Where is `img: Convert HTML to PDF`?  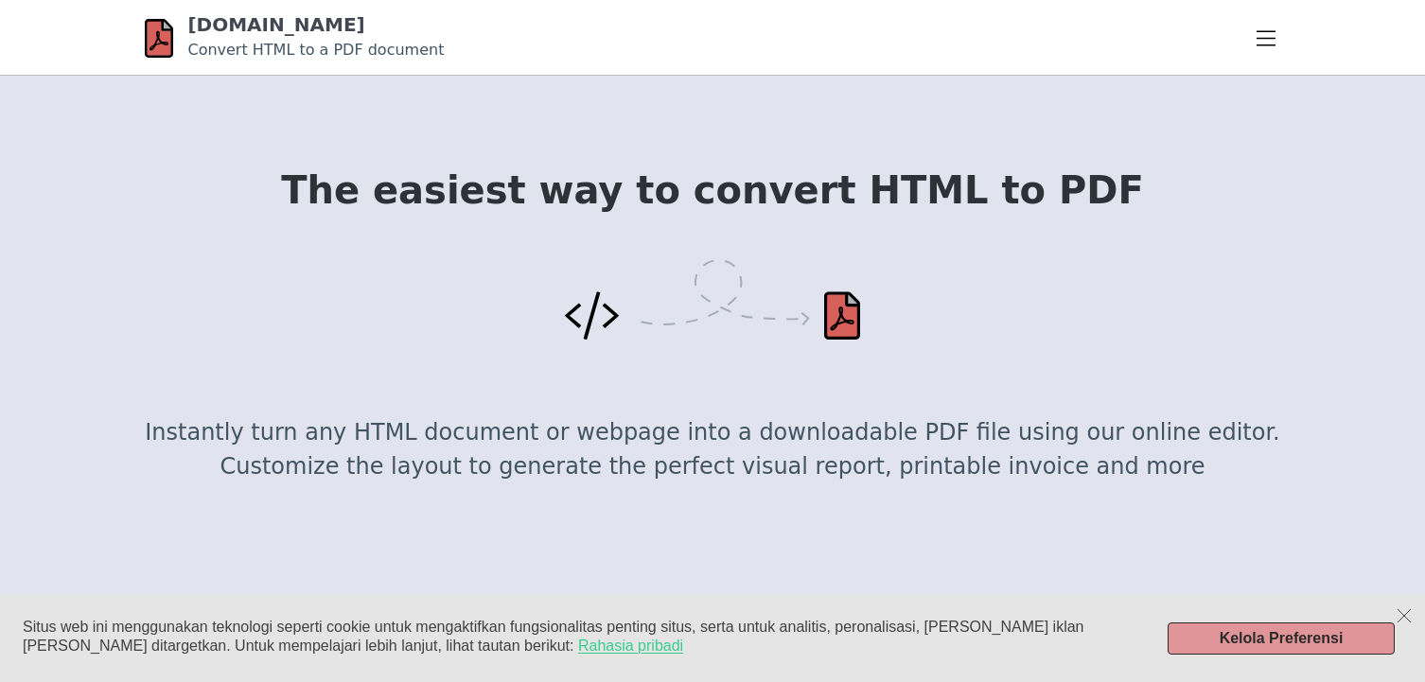
img: Convert HTML to PDF is located at coordinates (713, 300).